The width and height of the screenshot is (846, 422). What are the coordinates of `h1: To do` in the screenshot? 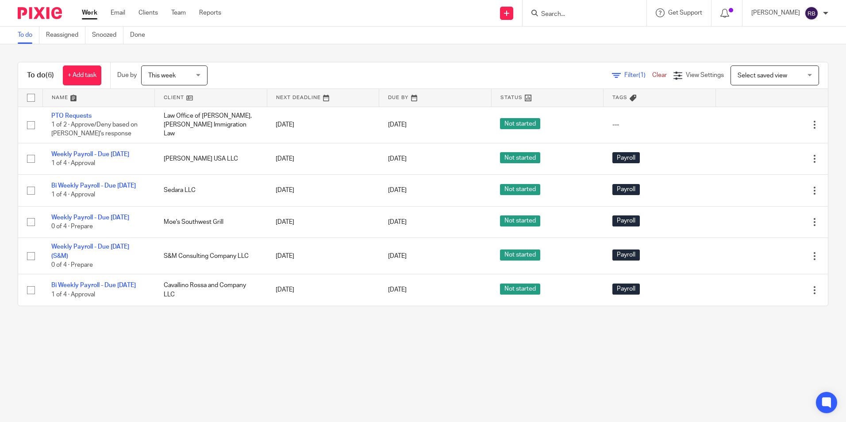 It's located at (40, 75).